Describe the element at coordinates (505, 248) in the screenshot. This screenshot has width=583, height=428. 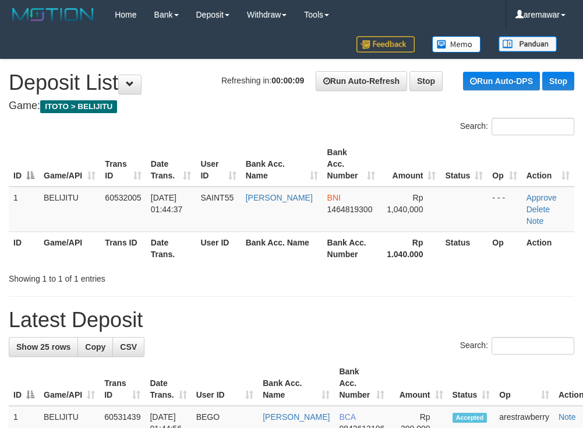
I see `th: Op` at that location.